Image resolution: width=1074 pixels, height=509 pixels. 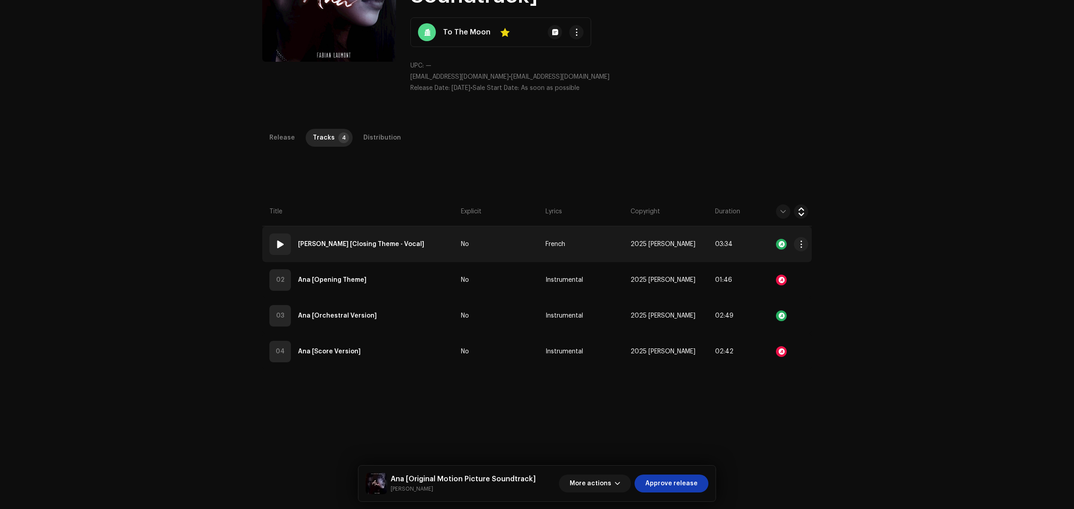 I want to click on strong: Ana [Closing Theme - Vocal], so click(x=361, y=244).